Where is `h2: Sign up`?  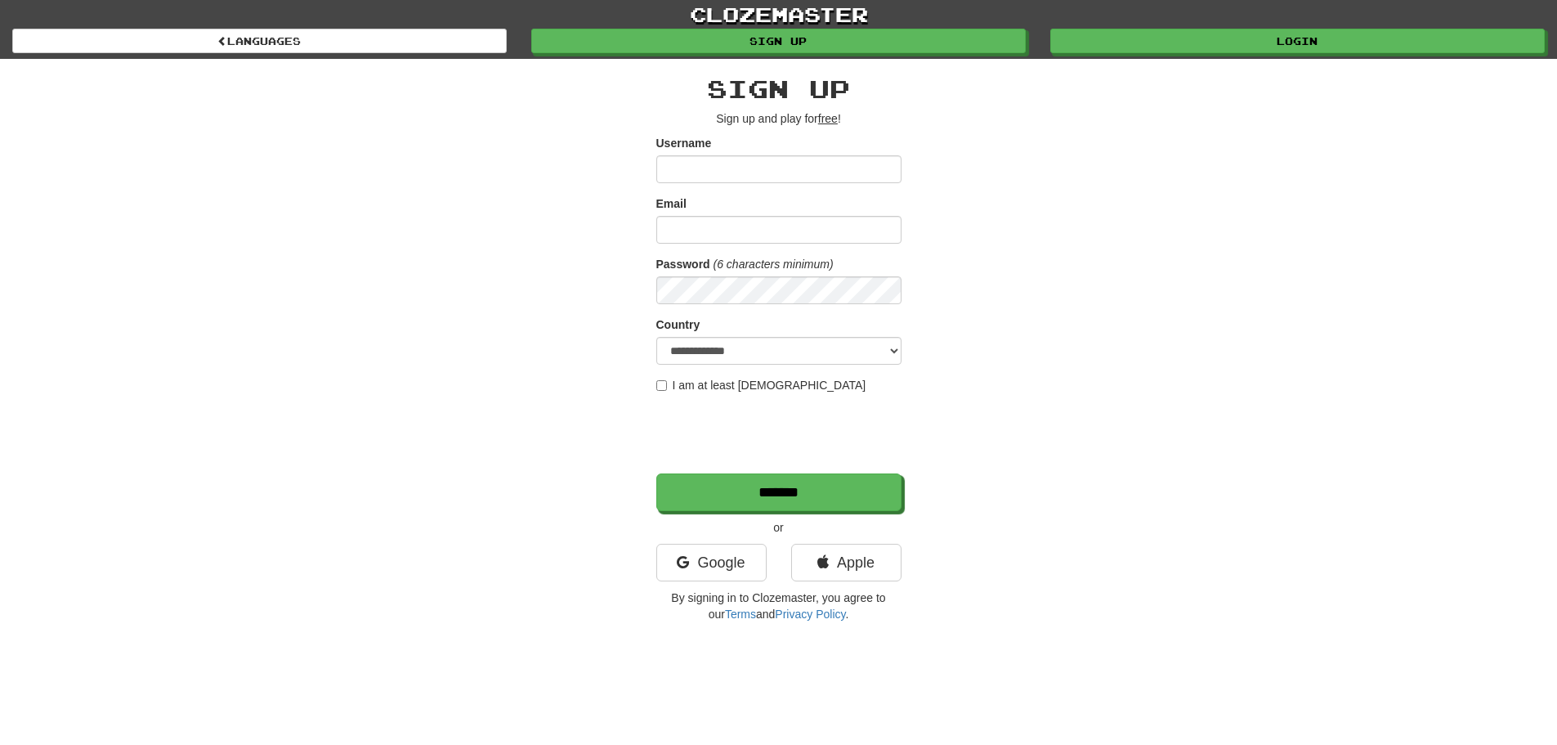
h2: Sign up is located at coordinates (779, 88).